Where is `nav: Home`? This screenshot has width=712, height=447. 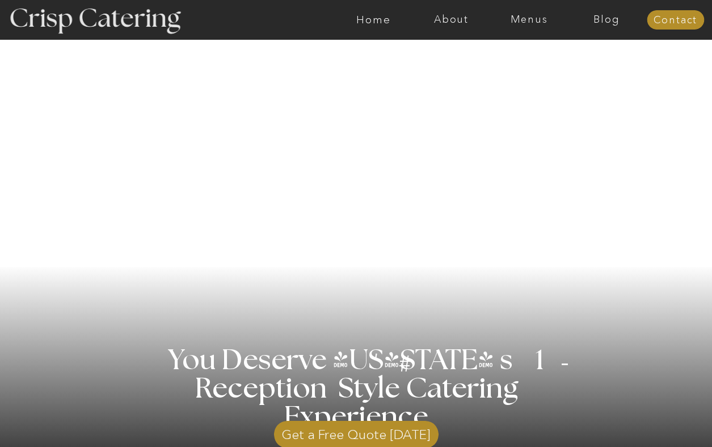 nav: Home is located at coordinates (374, 20).